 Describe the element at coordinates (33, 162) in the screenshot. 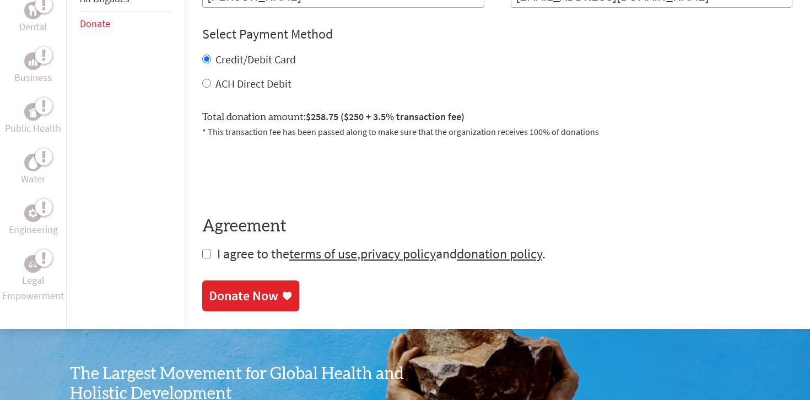

I see `div: Water` at that location.